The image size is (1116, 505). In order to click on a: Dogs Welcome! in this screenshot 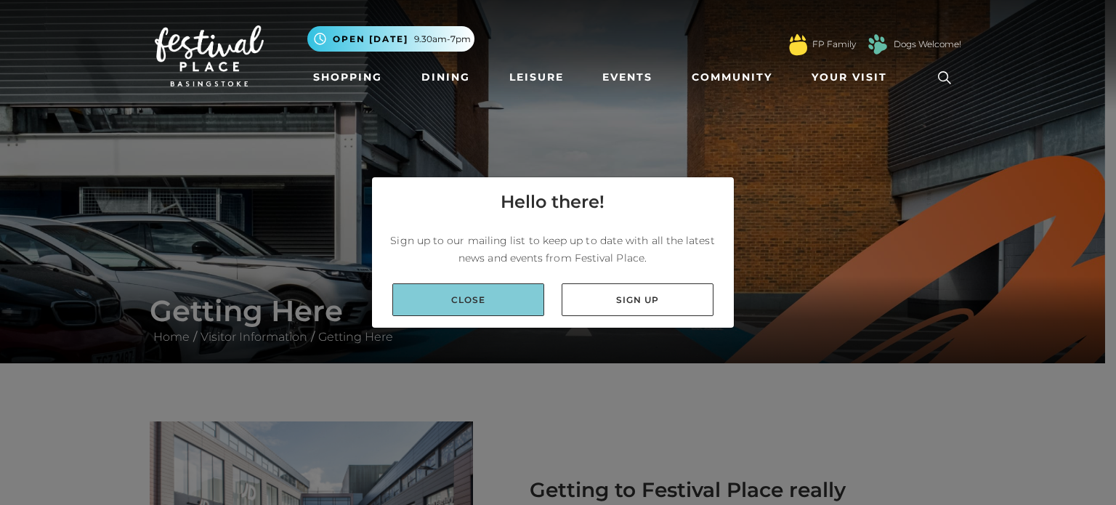, I will do `click(927, 44)`.